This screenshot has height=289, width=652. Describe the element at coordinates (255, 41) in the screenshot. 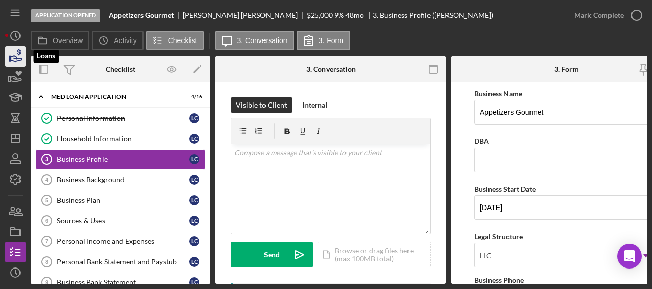

I see `button: 3. Conversation` at that location.